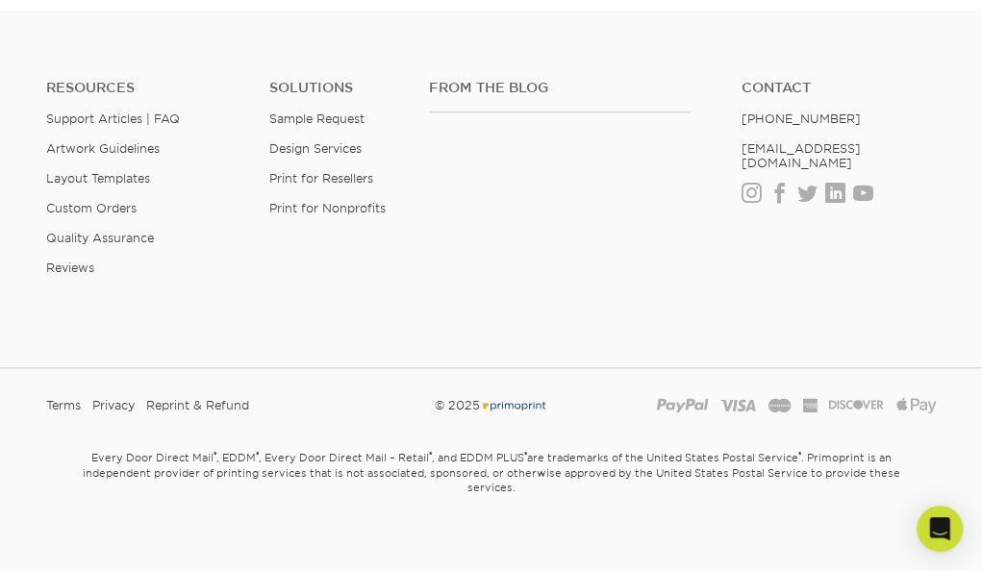 The width and height of the screenshot is (982, 571). What do you see at coordinates (491, 493) in the screenshot?
I see `small: Every Door Direct Mail , EDDM , Every Door Direct Mail – Retail , and EDDM PLUS are trademarks of...` at bounding box center [491, 493].